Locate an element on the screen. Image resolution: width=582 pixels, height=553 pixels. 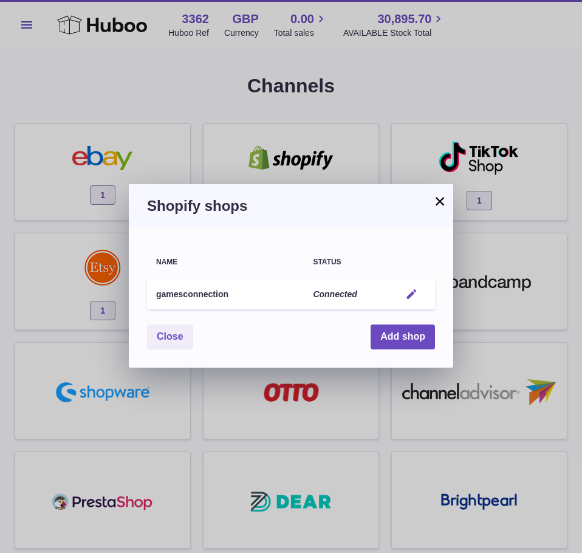
button: Close is located at coordinates (170, 336).